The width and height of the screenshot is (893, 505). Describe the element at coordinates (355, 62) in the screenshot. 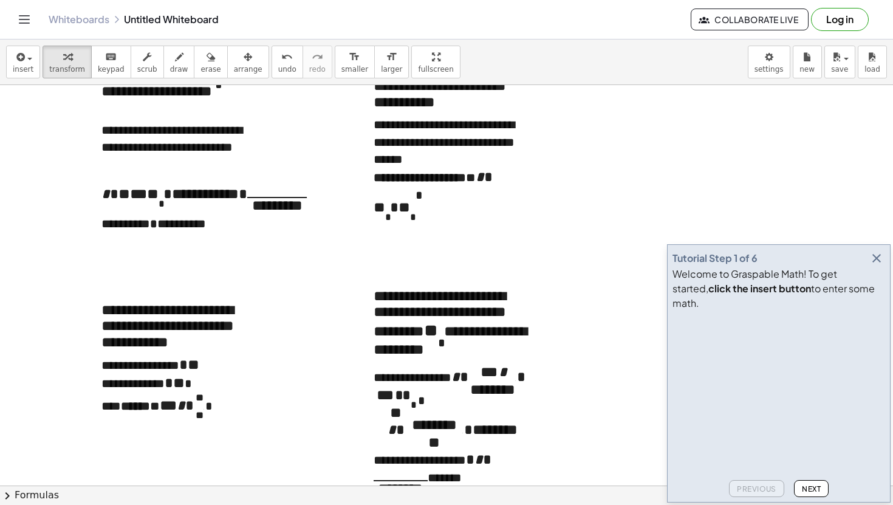

I see `button: format_sizesmaller` at that location.